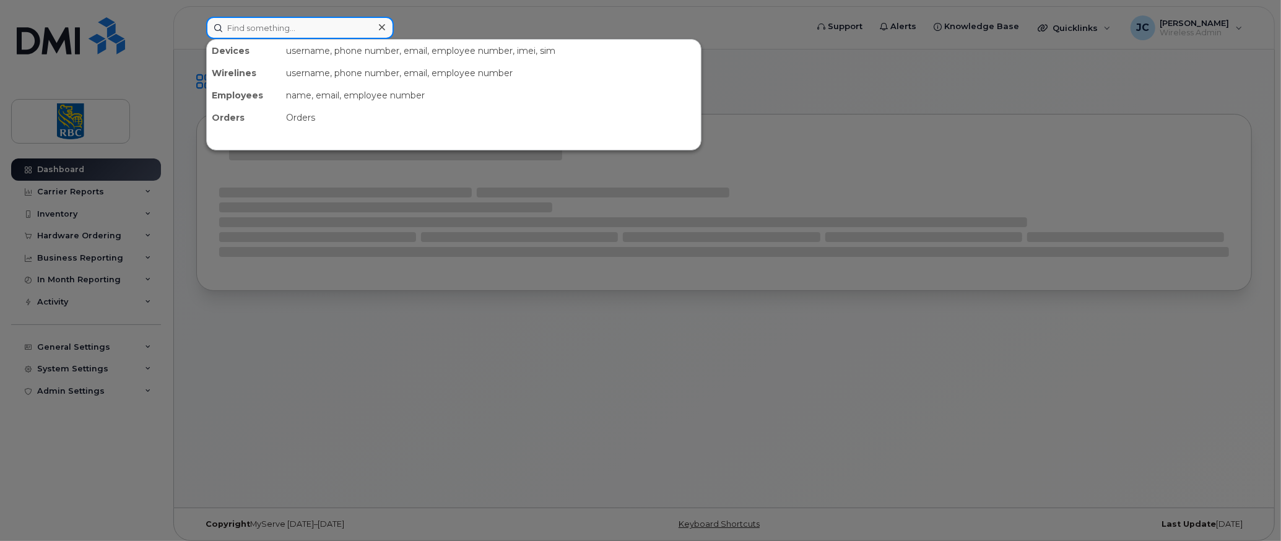  Describe the element at coordinates (491, 51) in the screenshot. I see `div: username, phone number, email, employee number, imei, sim` at that location.